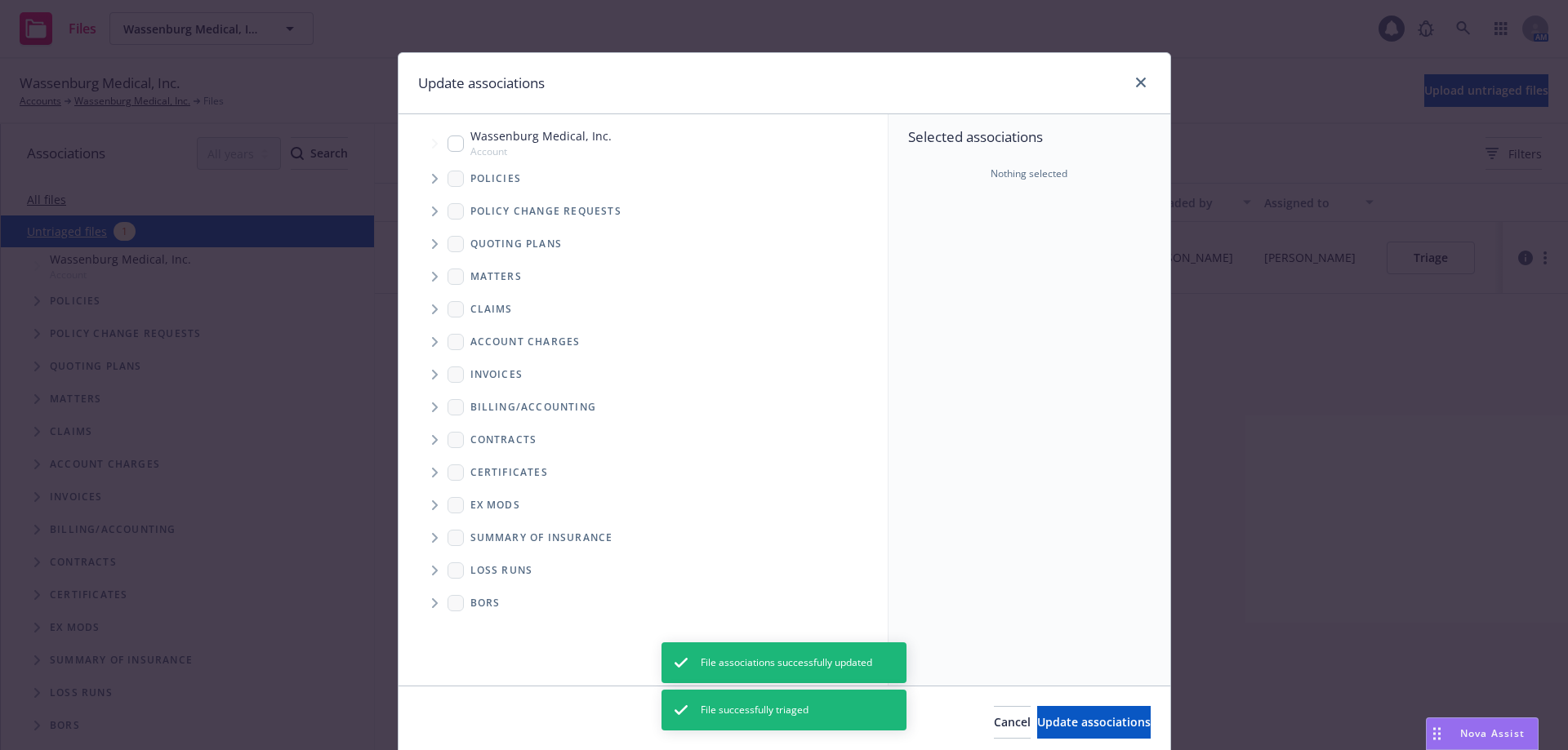 Image resolution: width=1568 pixels, height=750 pixels. I want to click on span: Account charges, so click(525, 342).